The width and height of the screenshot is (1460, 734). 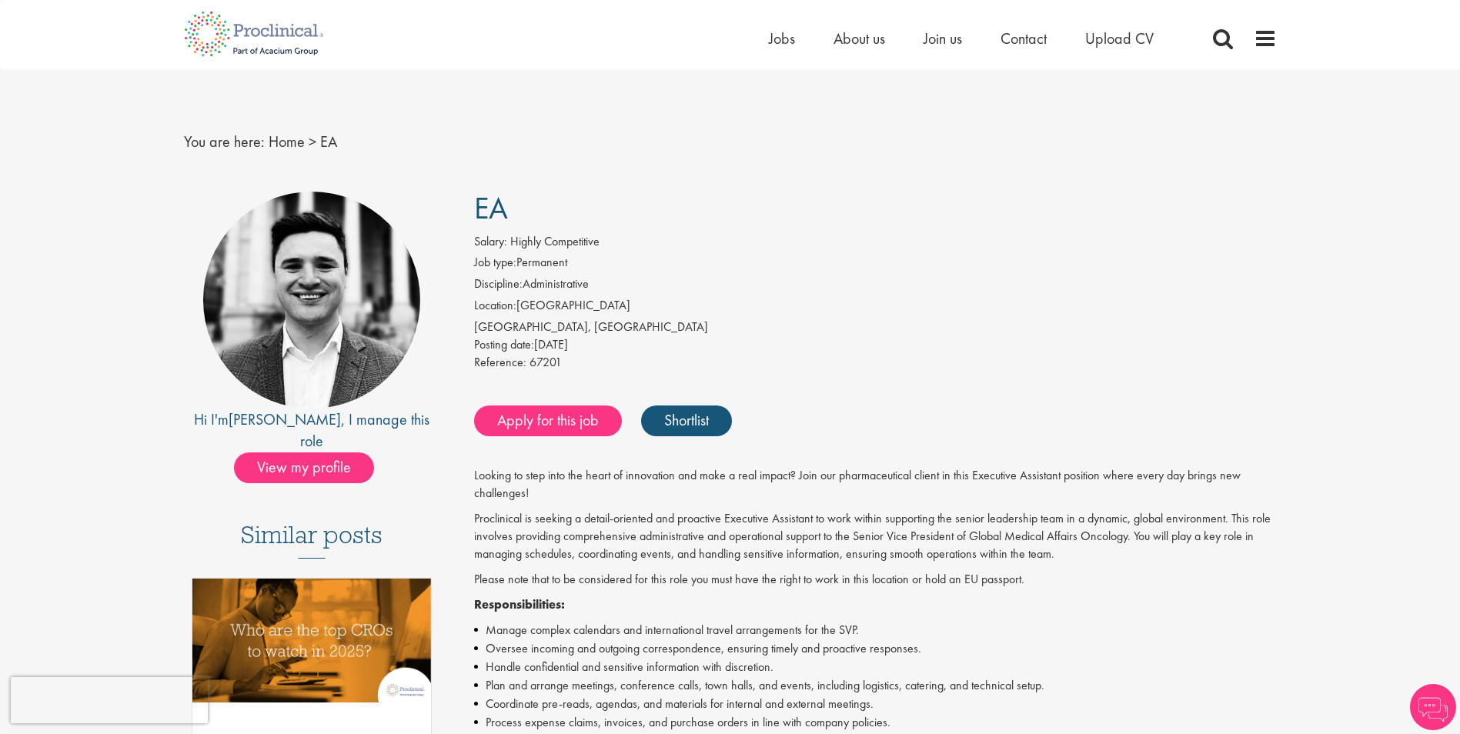 What do you see at coordinates (875, 704) in the screenshot?
I see `li: Coordinate pre-reads, agendas, and materials for internal and external meetings.` at bounding box center [875, 704].